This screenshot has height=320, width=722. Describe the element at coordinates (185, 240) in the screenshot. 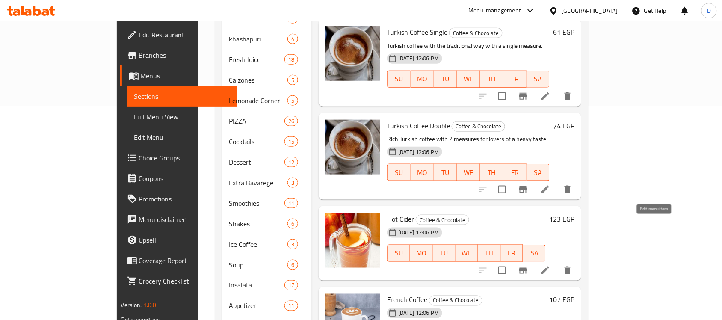

I see `span: Upsell` at that location.